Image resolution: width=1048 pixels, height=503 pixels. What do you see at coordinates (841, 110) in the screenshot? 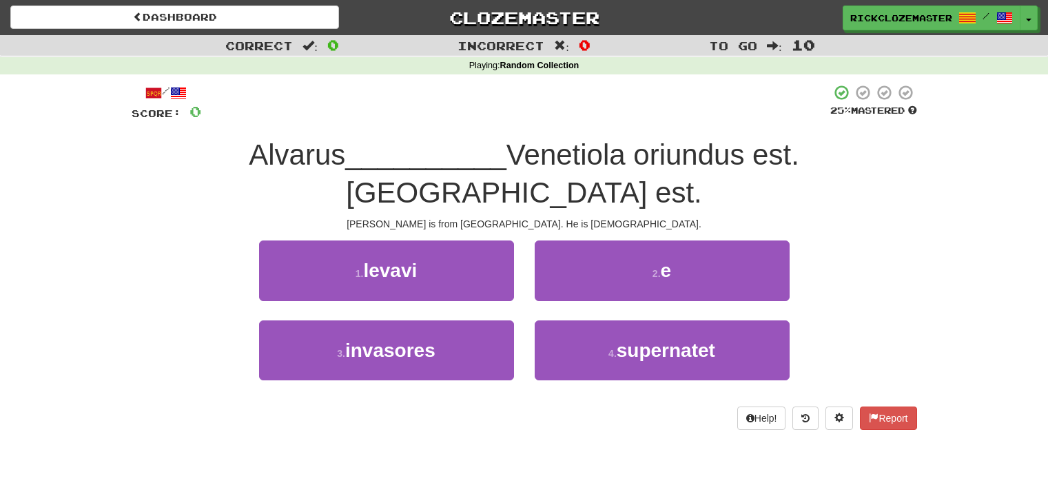
I see `span: 25 %` at bounding box center [841, 110].